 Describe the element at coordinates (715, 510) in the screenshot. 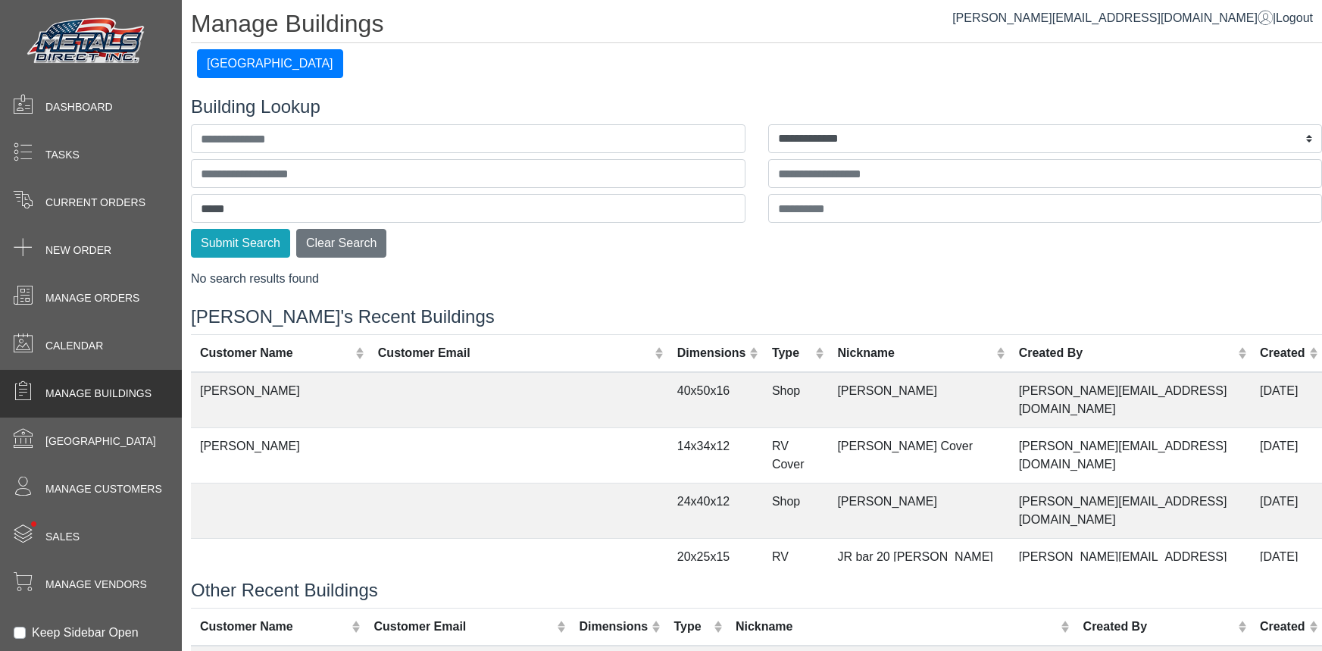

I see `td: 24x40x12` at that location.